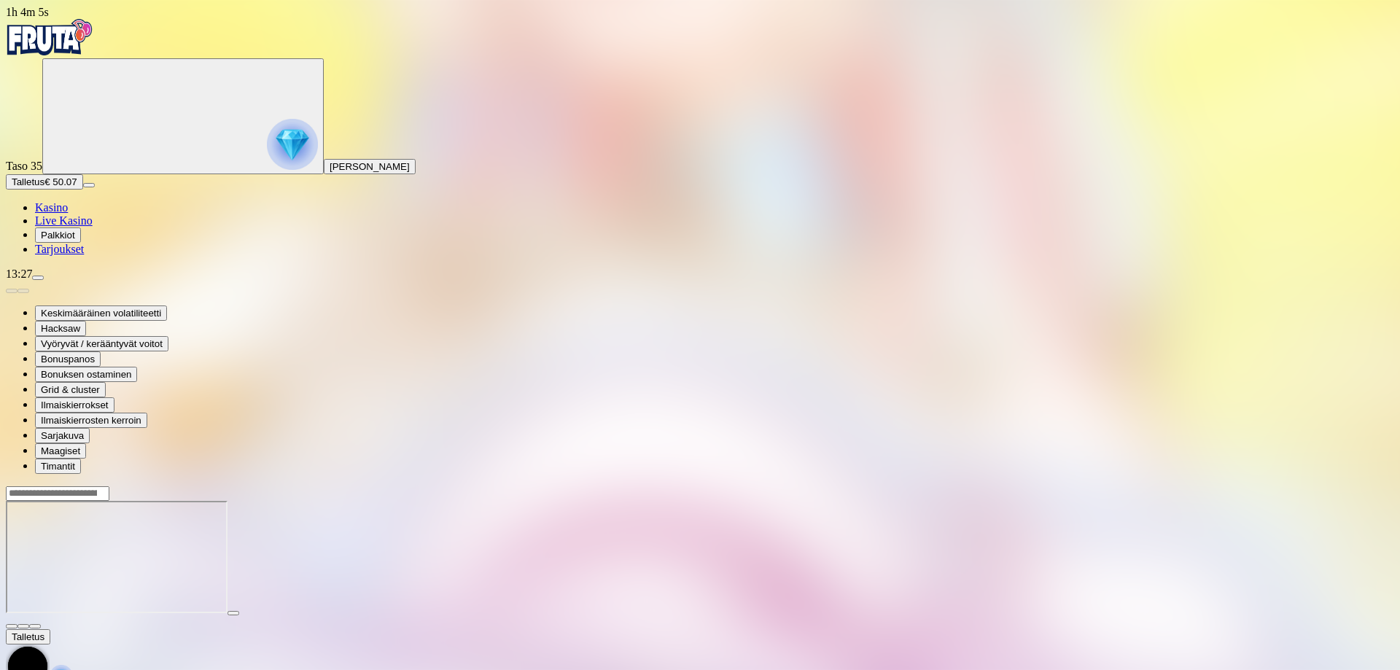  Describe the element at coordinates (12, 291) in the screenshot. I see `button: prev slide` at that location.